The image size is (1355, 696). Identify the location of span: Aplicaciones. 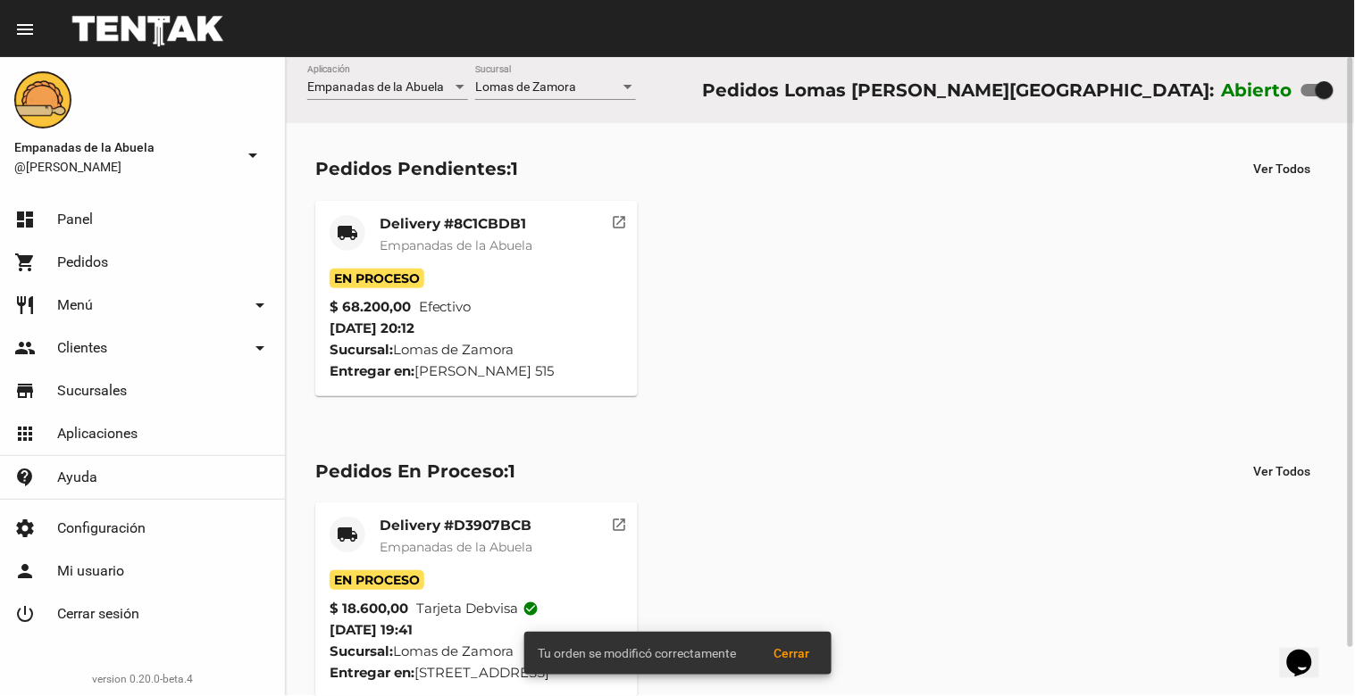
(97, 434).